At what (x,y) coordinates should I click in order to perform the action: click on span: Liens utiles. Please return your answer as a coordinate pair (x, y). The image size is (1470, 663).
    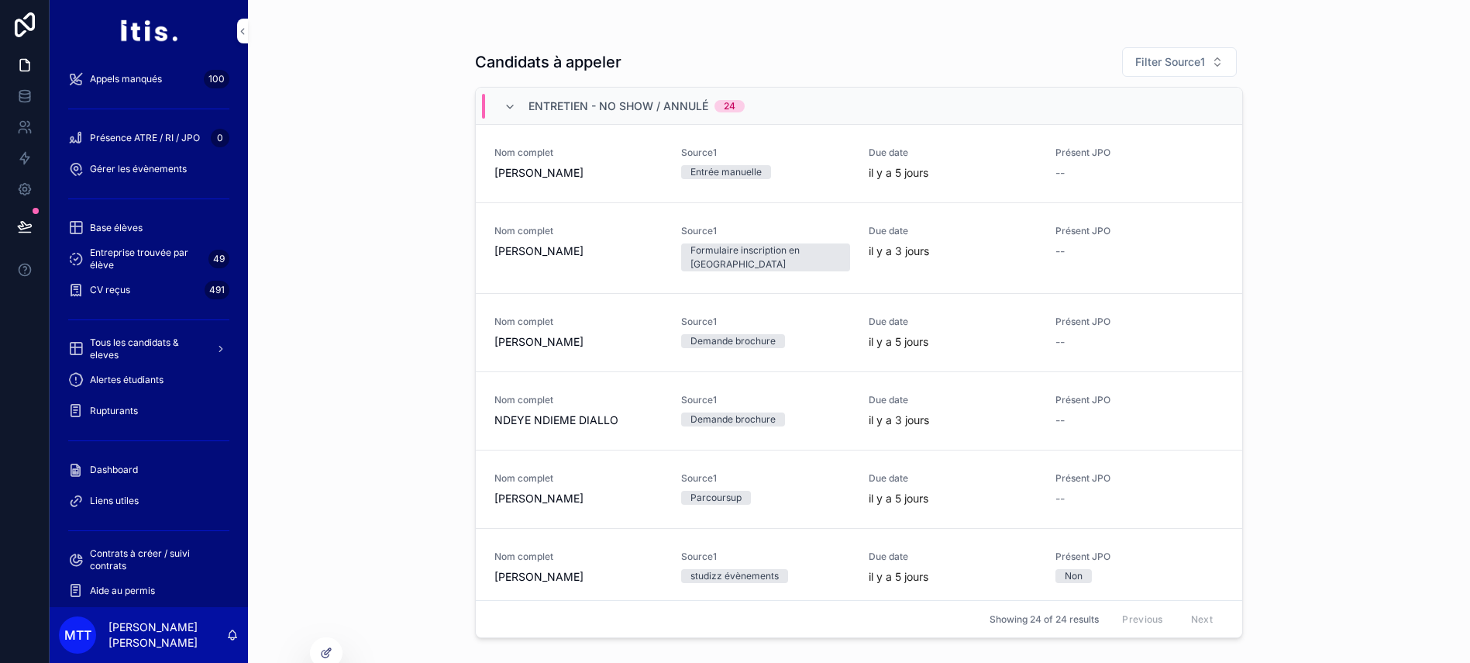
    Looking at the image, I should click on (114, 501).